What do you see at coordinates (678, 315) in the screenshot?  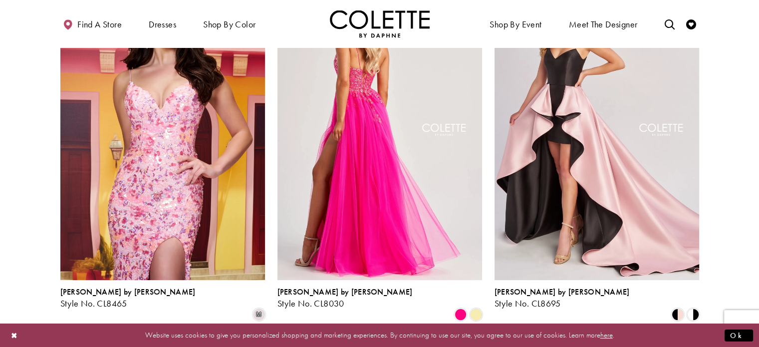 I see `i: Black/Blush` at bounding box center [678, 315].